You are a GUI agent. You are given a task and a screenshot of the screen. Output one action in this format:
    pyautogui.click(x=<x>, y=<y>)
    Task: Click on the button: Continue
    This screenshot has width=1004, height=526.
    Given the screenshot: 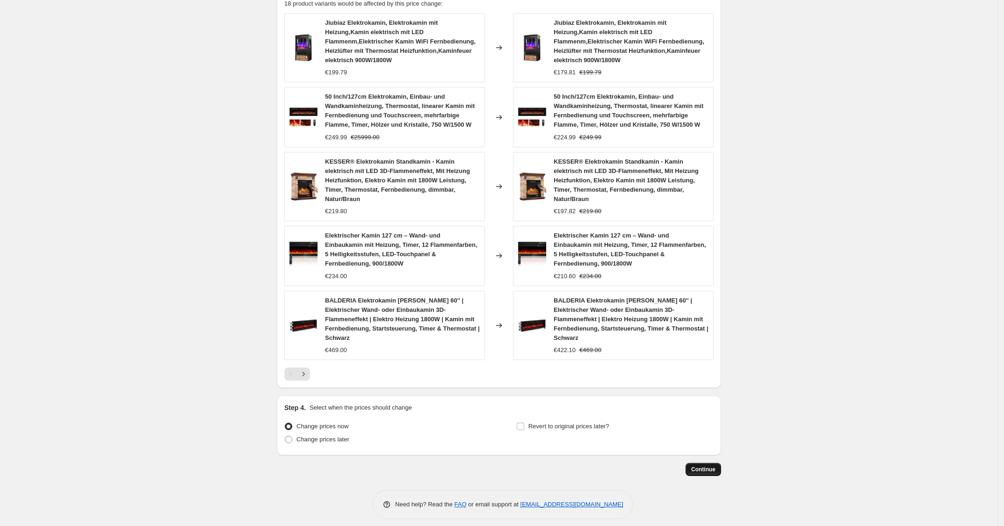 What is the action you would take?
    pyautogui.click(x=704, y=470)
    